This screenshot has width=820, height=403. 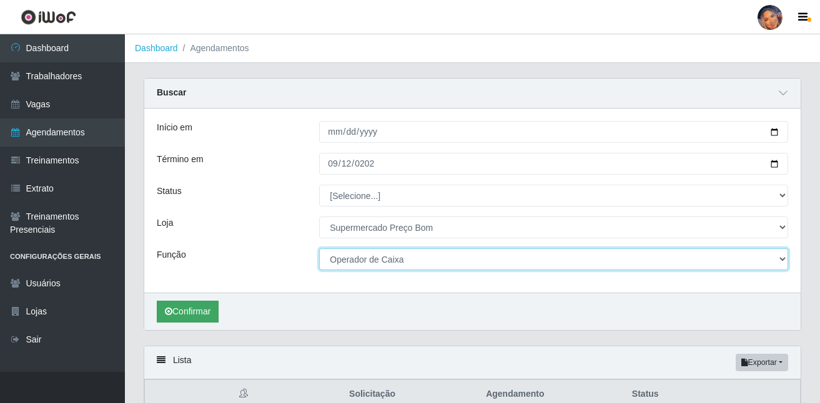 I want to click on label: Loja, so click(x=165, y=223).